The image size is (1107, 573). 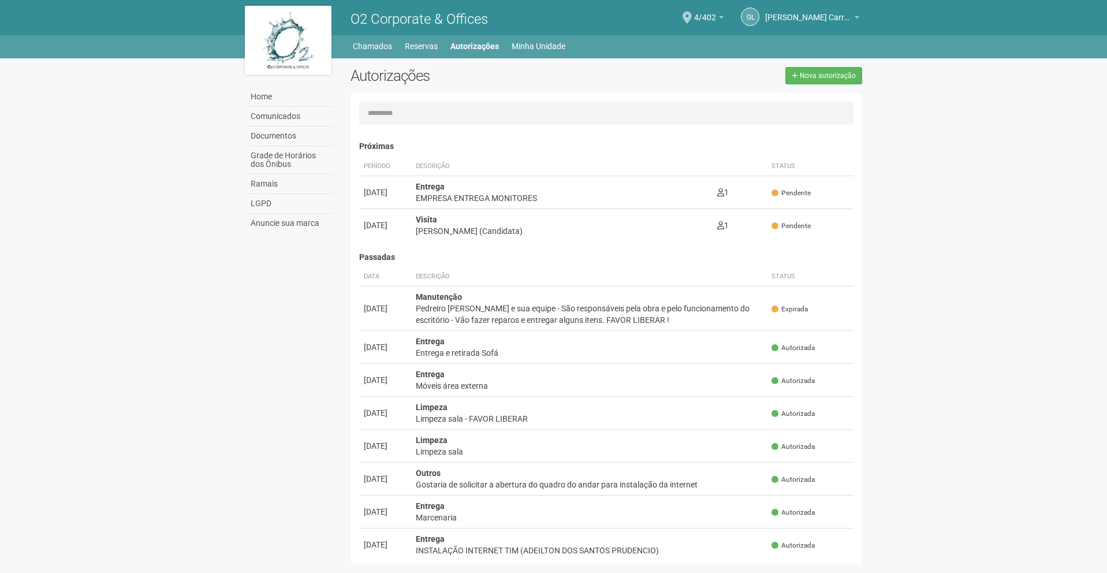 I want to click on strong: Outros, so click(x=428, y=473).